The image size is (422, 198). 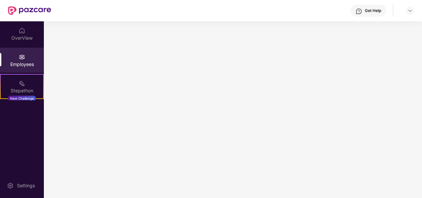 I want to click on img: svg+xml;base64,PHN2ZyBpZD0iRW1wbG95ZWVzIiB4bWxucz0iaHR0cDovL3d3dy53My5vcmcvMjAwMC9zdmciIHdpZHRoPS..., so click(x=22, y=57).